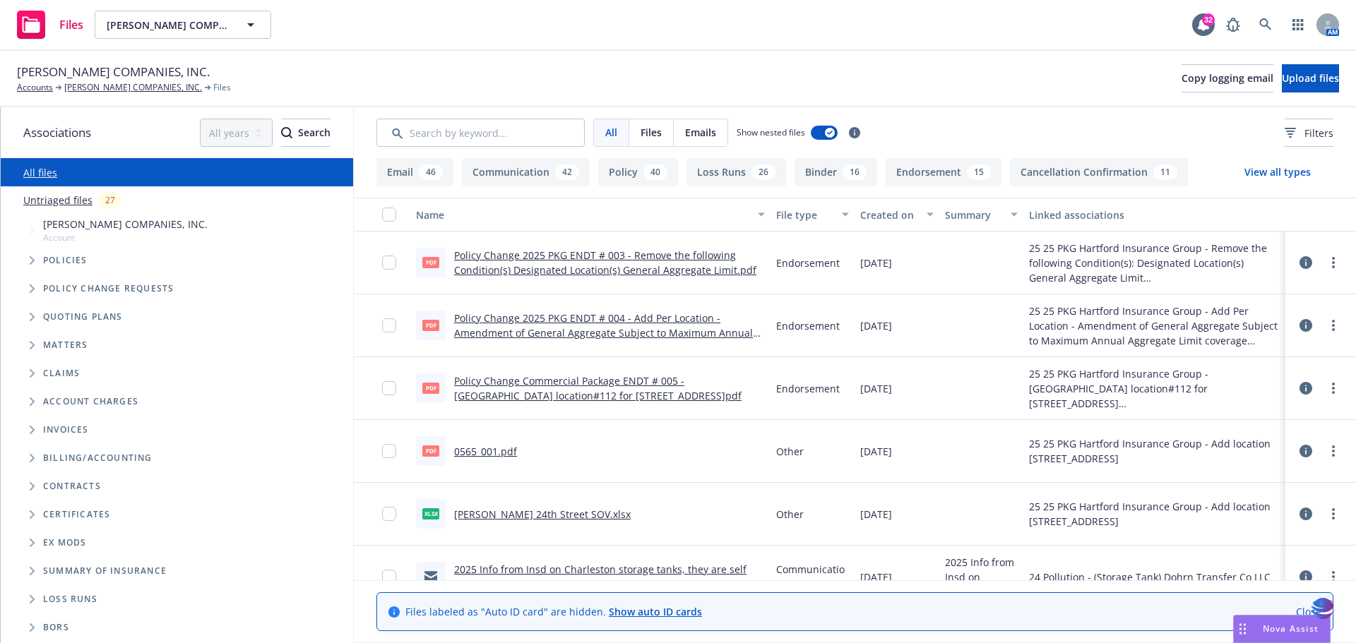  Describe the element at coordinates (485, 451) in the screenshot. I see `a: 0565_001.pdf` at that location.